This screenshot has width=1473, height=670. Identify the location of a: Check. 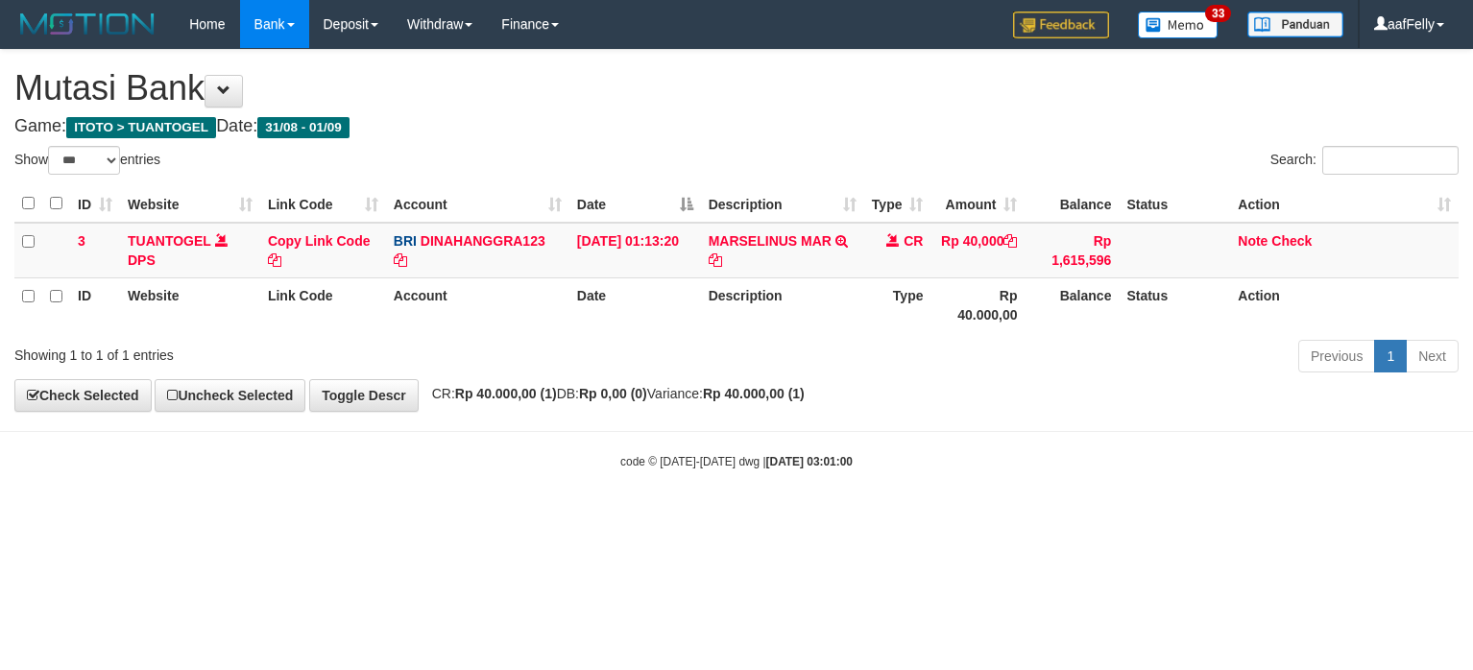
(1292, 241).